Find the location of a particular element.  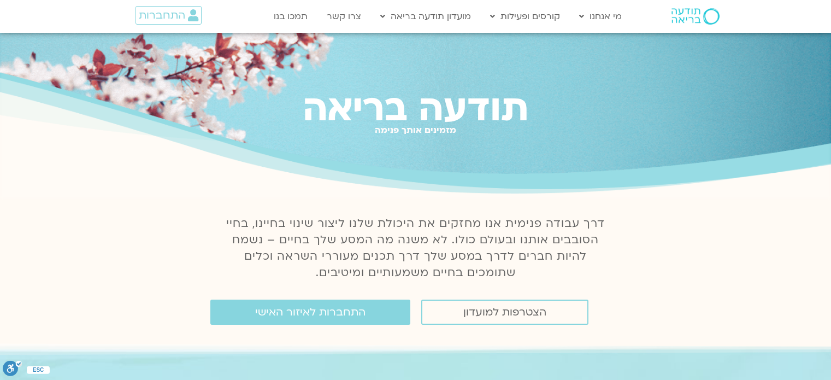

a: תמכו בנו is located at coordinates (291, 16).